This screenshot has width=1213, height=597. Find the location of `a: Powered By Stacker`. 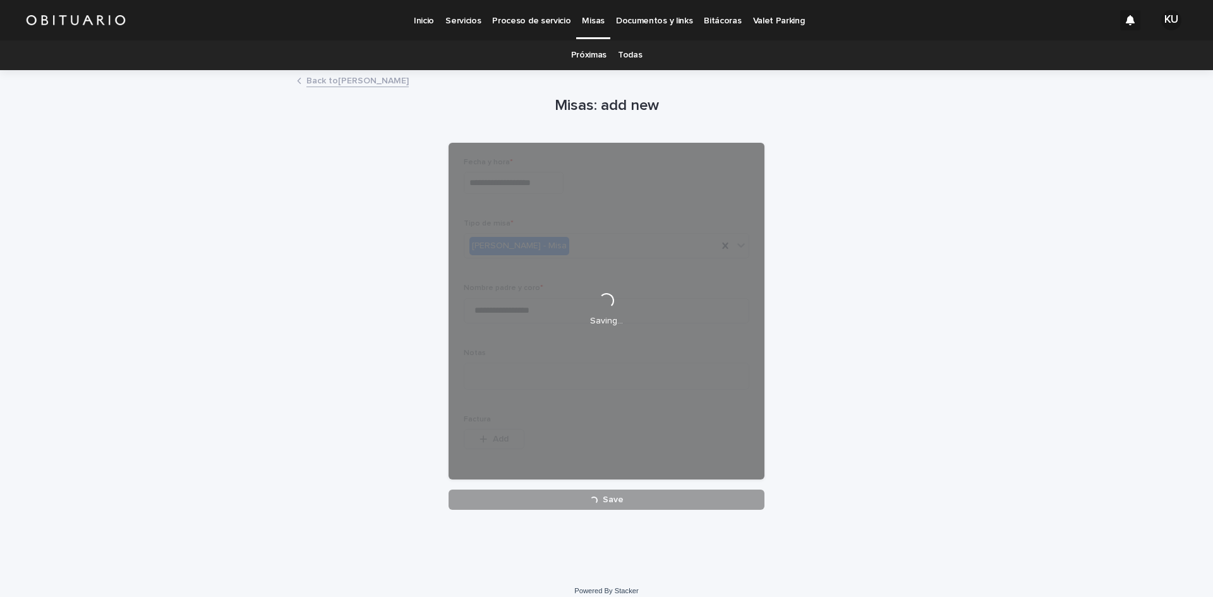

a: Powered By Stacker is located at coordinates (606, 591).